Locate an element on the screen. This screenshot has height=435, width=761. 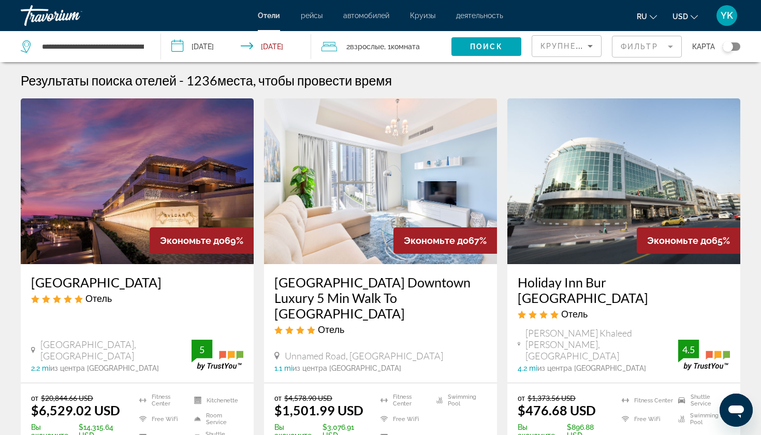
span: ru is located at coordinates (642, 17).